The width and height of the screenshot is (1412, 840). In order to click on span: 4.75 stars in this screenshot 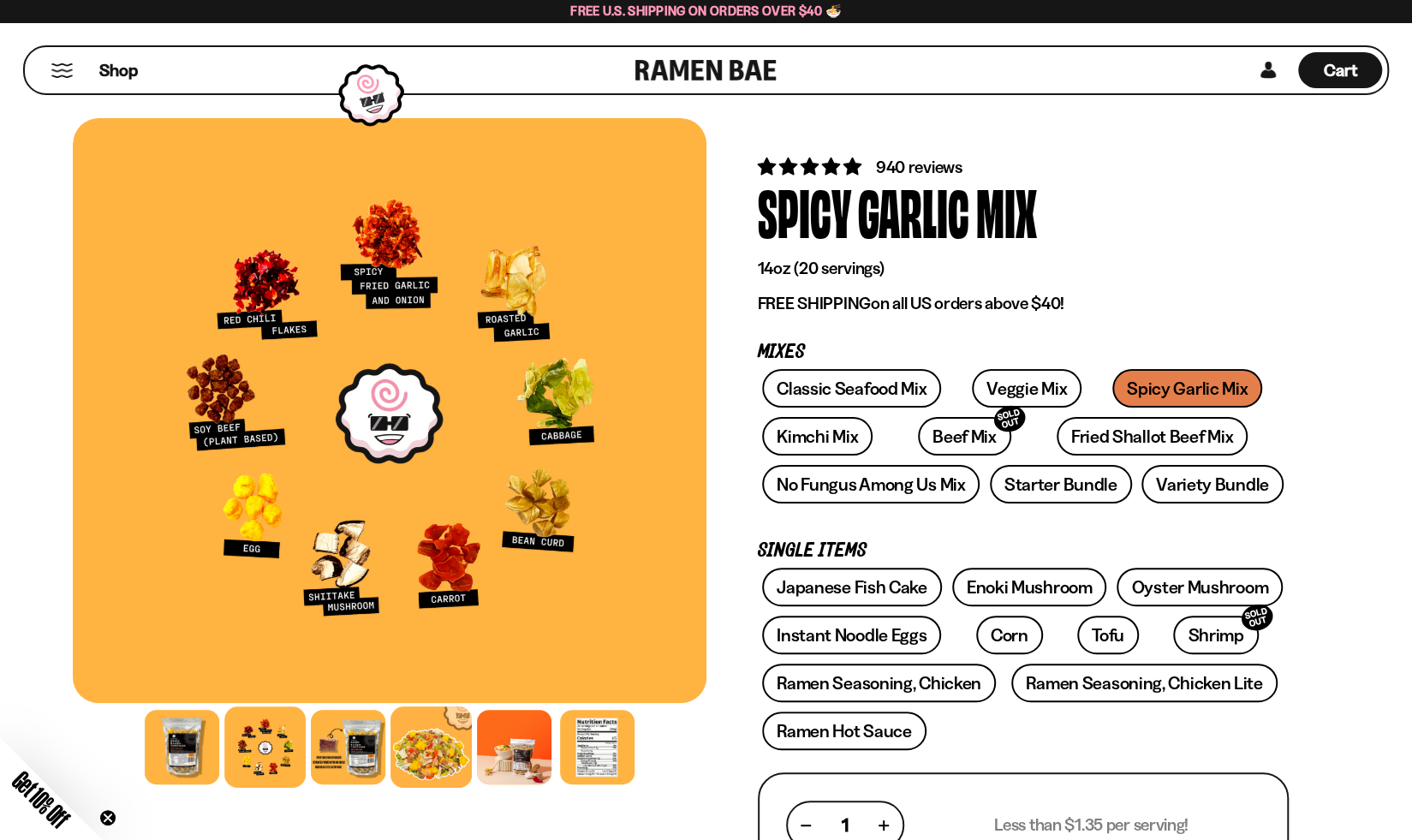, I will do `click(811, 166)`.